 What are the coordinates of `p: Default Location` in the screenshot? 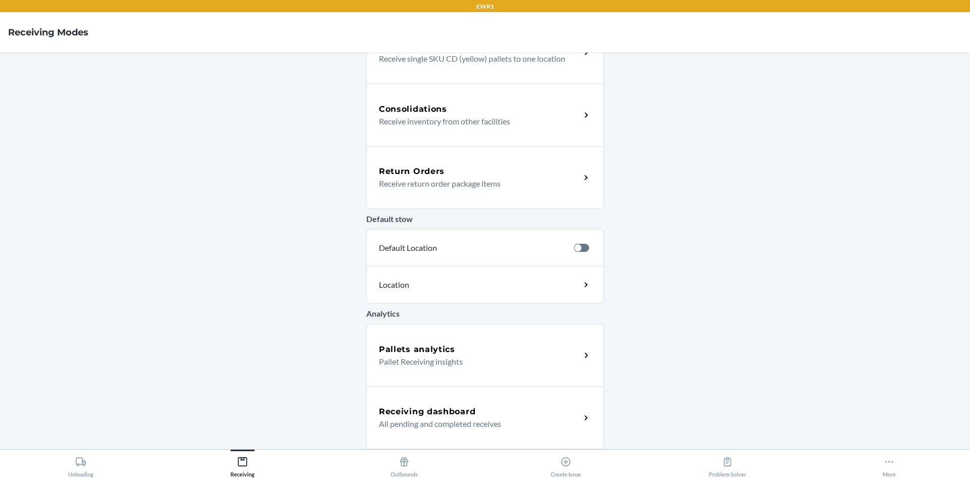 It's located at (473, 248).